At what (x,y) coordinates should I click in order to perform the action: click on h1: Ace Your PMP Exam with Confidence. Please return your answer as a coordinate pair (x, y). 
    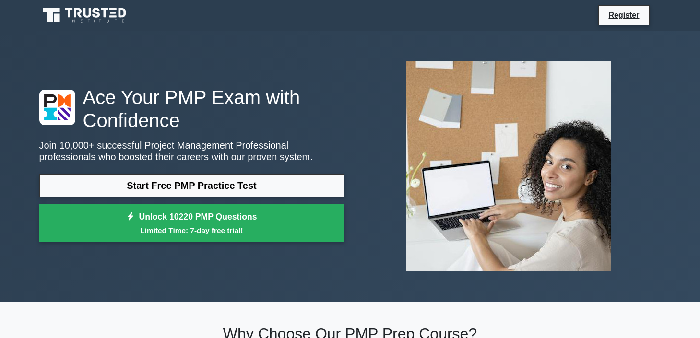
    Looking at the image, I should click on (192, 109).